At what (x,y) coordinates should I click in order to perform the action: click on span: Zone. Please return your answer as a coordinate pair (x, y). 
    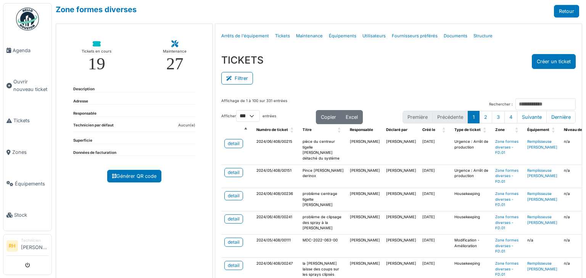
    Looking at the image, I should click on (499, 130).